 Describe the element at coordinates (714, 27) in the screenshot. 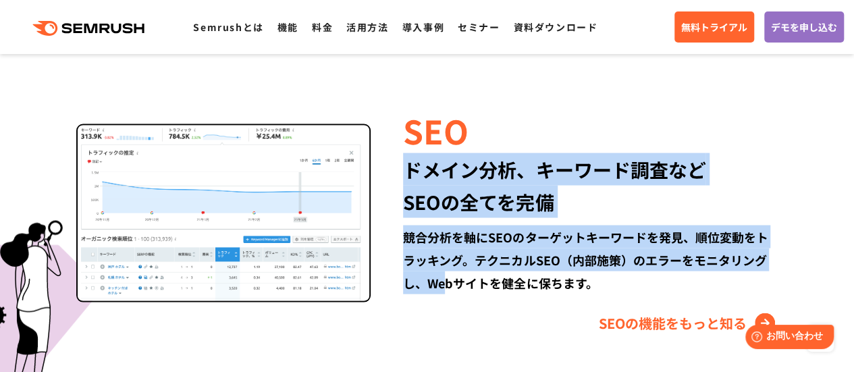

I see `a: 無料トライアル` at that location.